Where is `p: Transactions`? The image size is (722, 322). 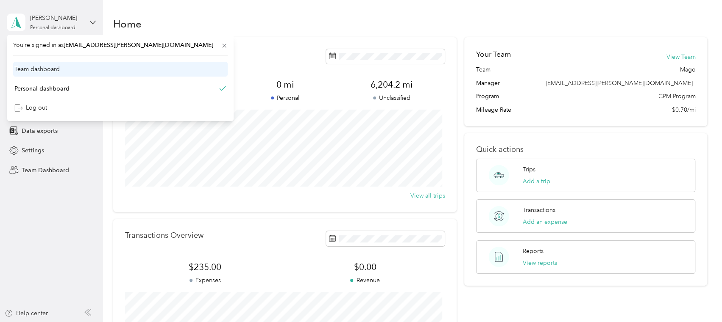
p: Transactions is located at coordinates (538, 210).